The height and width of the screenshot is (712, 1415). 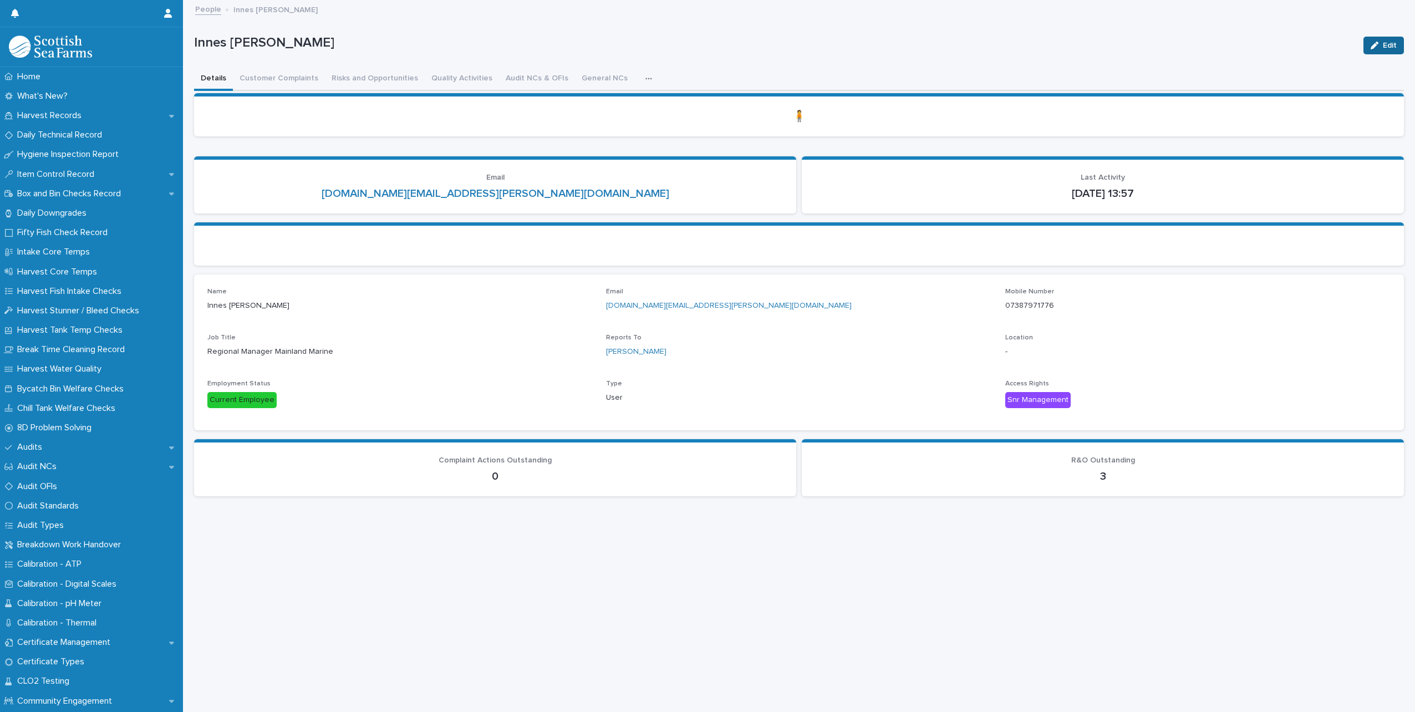 I want to click on p: CLO2 Testing, so click(x=45, y=681).